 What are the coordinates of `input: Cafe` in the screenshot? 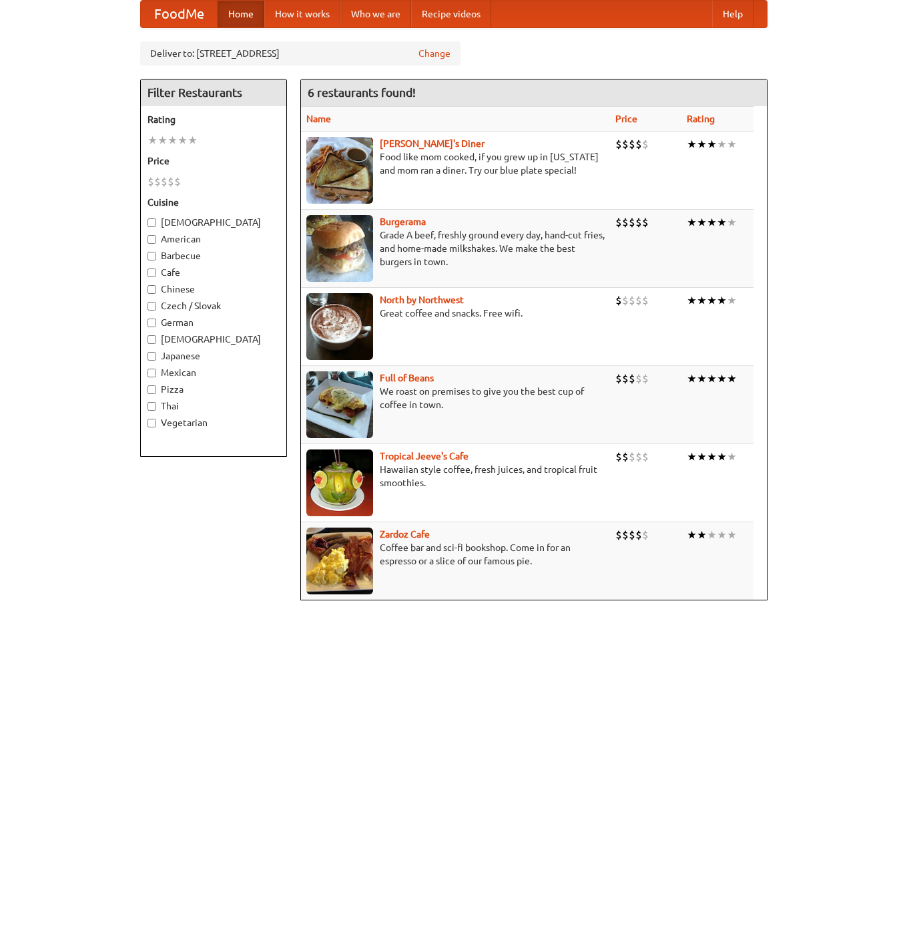 It's located at (152, 272).